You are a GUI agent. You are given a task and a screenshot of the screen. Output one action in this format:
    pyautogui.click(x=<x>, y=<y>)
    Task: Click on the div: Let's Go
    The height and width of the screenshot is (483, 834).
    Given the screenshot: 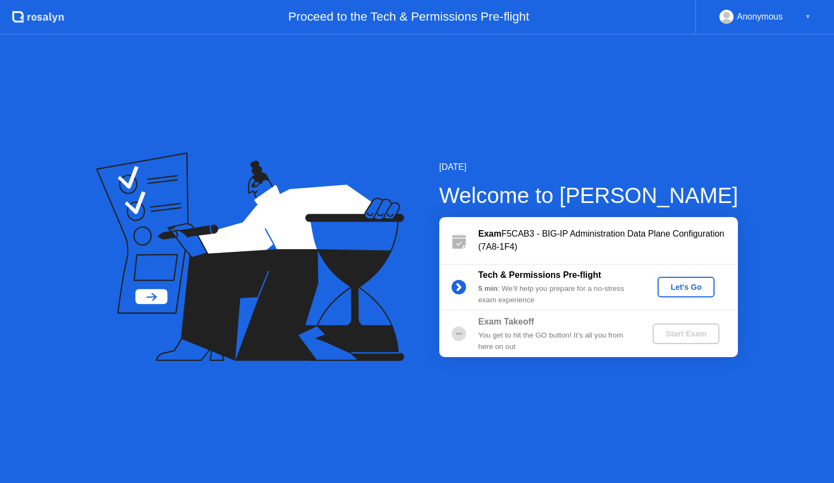 What is the action you would take?
    pyautogui.click(x=686, y=287)
    